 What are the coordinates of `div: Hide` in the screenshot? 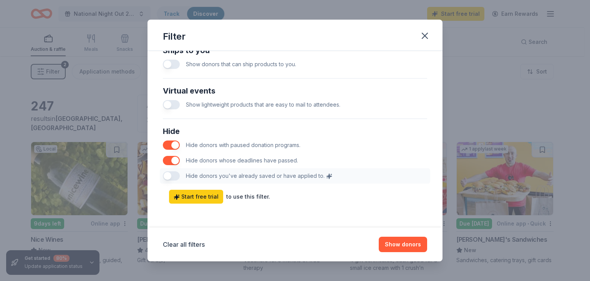 It's located at (295, 131).